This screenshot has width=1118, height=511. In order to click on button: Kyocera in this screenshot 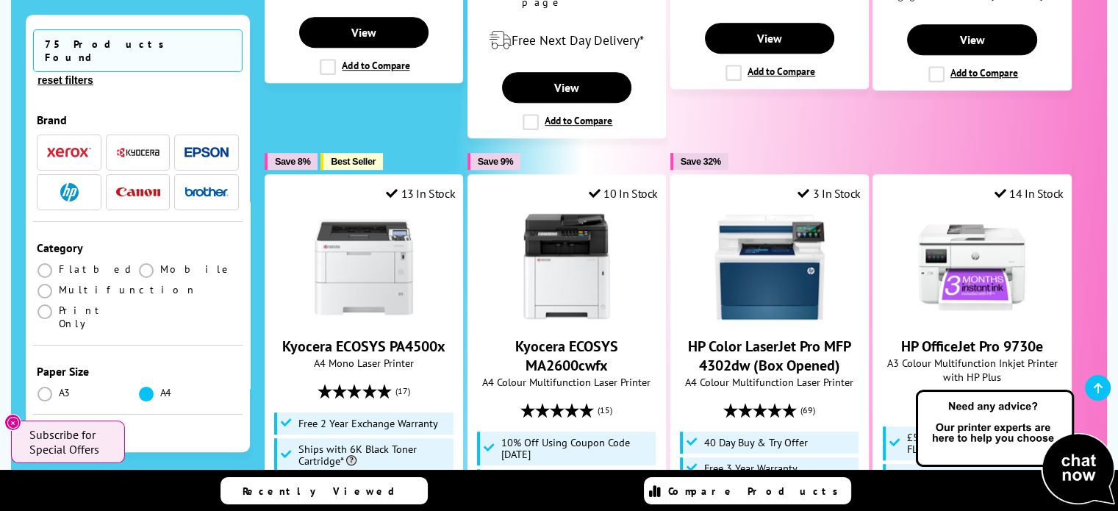, I will do `click(138, 152)`.